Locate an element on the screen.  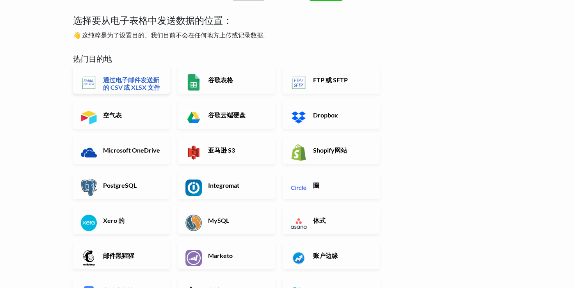
a: 圈 is located at coordinates (331, 185).